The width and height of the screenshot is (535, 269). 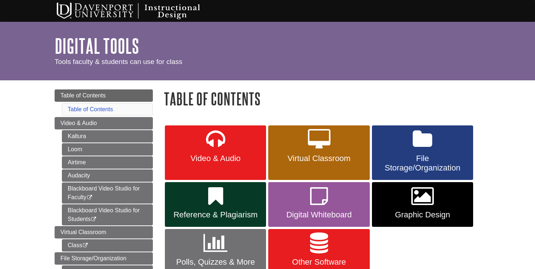 I want to click on a: Digital Whiteboard, so click(x=319, y=205).